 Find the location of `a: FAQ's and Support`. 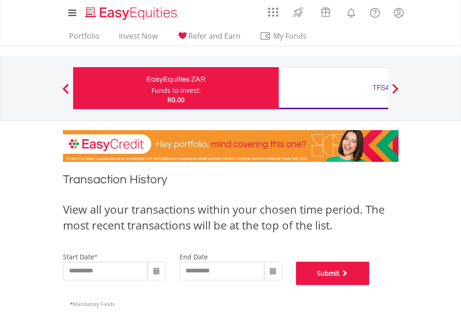

a: FAQ's and Support is located at coordinates (375, 12).